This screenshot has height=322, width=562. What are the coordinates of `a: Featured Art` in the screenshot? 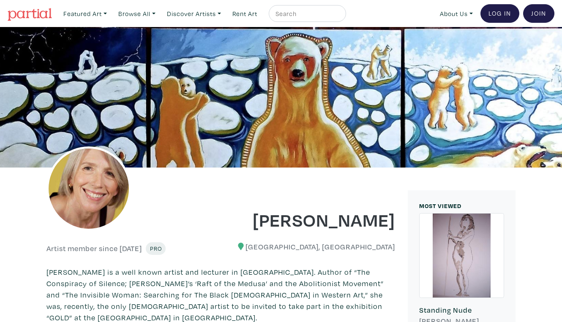 It's located at (85, 14).